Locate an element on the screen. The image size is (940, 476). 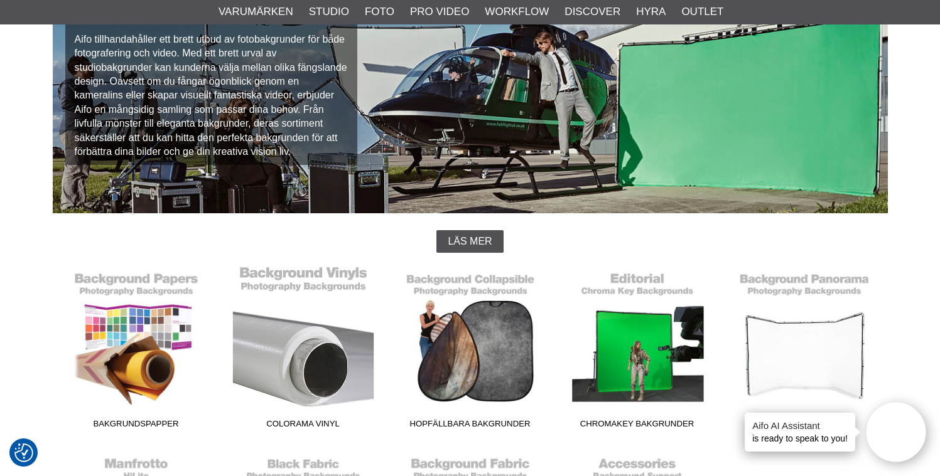
a: Foto is located at coordinates (379, 12).